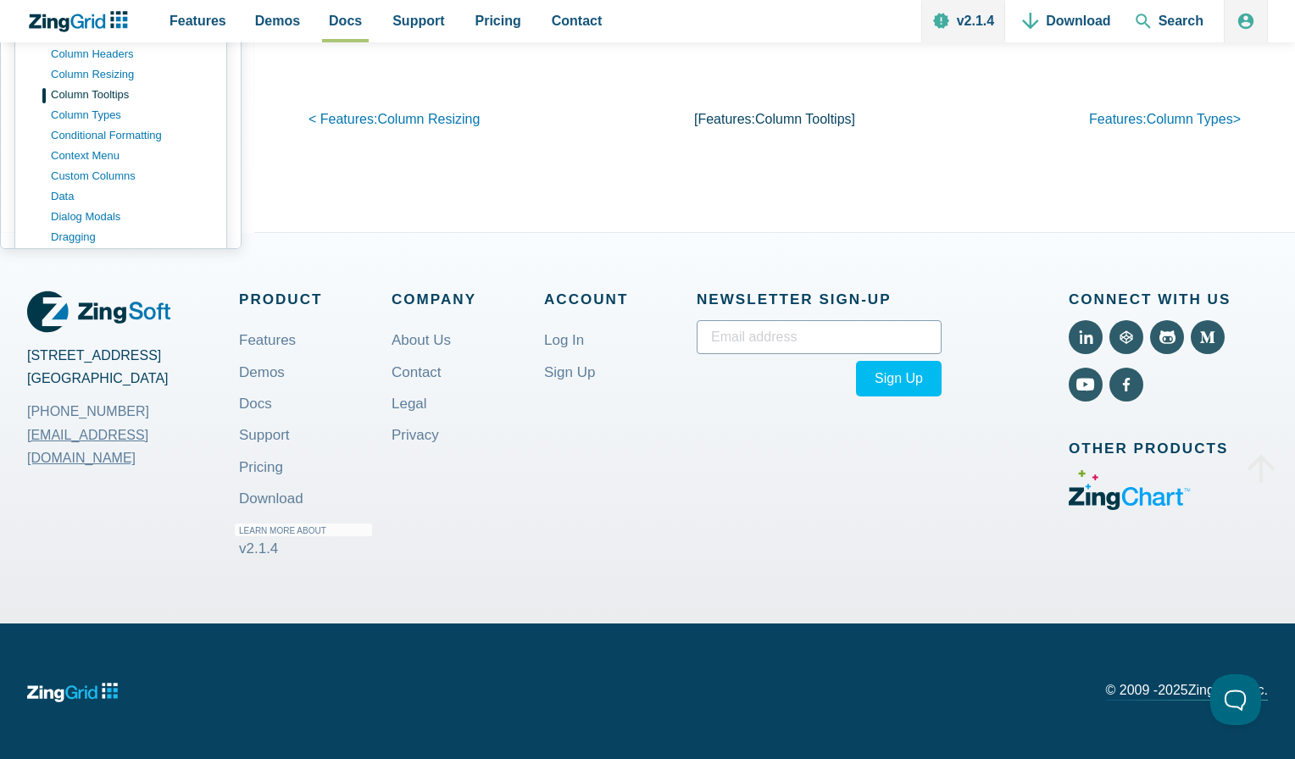  I want to click on a: View Code Pen (External), so click(1126, 337).